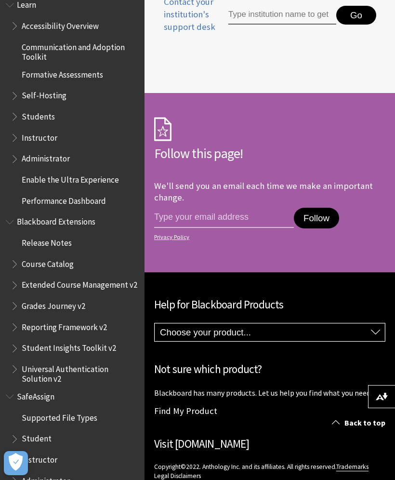 The height and width of the screenshot is (480, 395). What do you see at coordinates (62, 73) in the screenshot?
I see `span: Formative Assessments` at bounding box center [62, 73].